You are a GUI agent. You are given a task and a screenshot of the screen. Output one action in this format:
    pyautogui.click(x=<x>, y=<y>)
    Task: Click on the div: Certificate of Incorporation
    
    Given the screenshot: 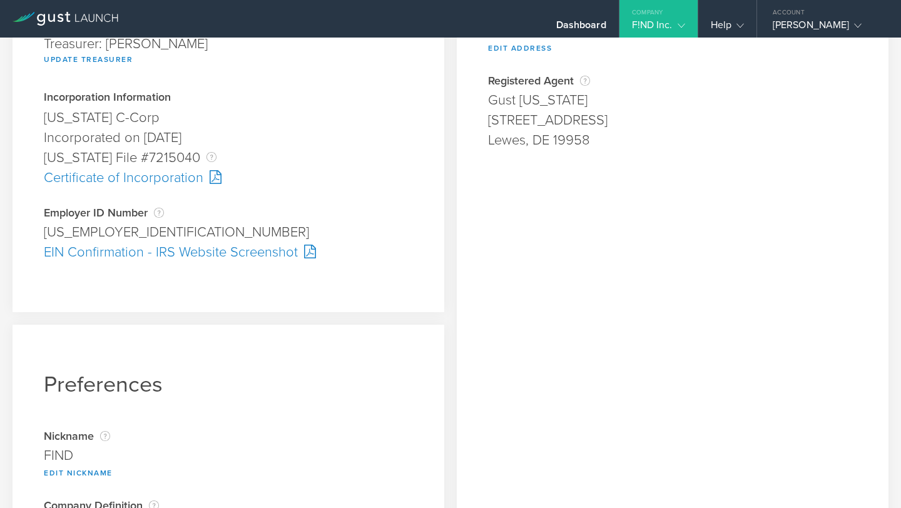 What is the action you would take?
    pyautogui.click(x=228, y=178)
    